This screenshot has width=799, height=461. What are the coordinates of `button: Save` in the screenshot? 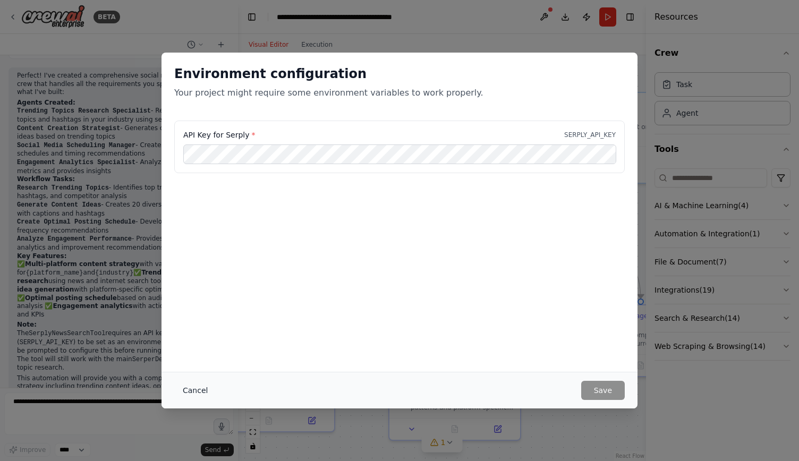 It's located at (603, 390).